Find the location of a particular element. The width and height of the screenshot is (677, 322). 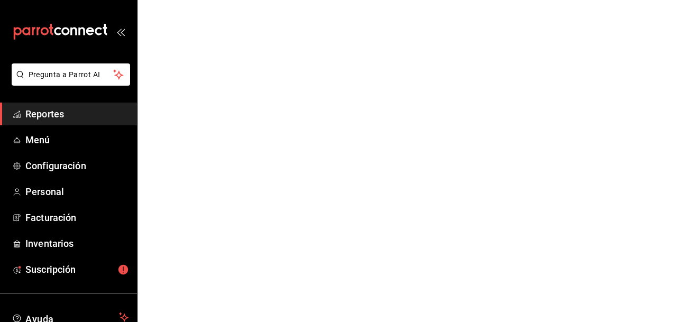

a: Pregunta a Parrot AI is located at coordinates (69, 82).